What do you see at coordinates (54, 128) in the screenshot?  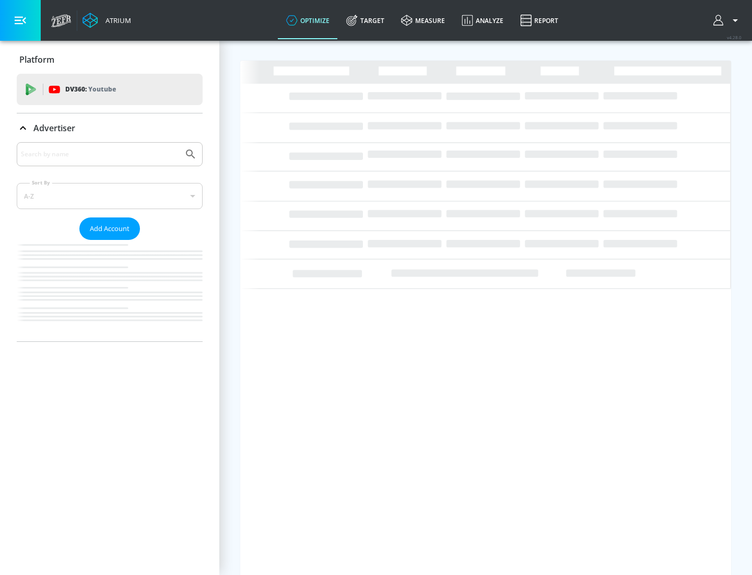 I see `p: Advertiser` at bounding box center [54, 128].